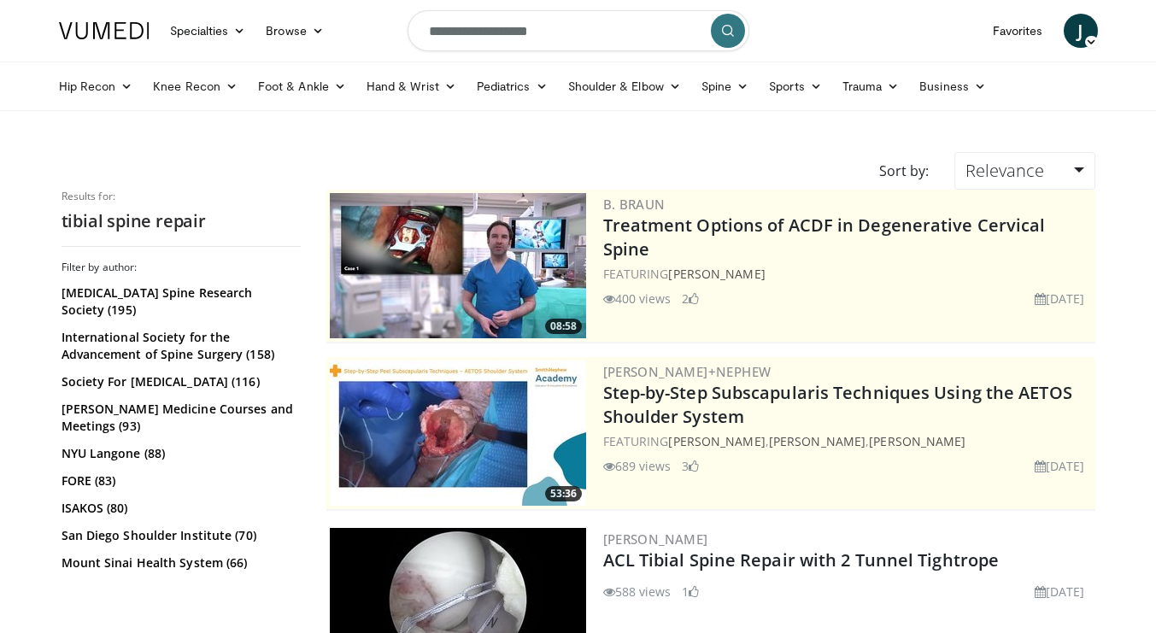 The image size is (1156, 633). I want to click on span: 53:36, so click(563, 494).